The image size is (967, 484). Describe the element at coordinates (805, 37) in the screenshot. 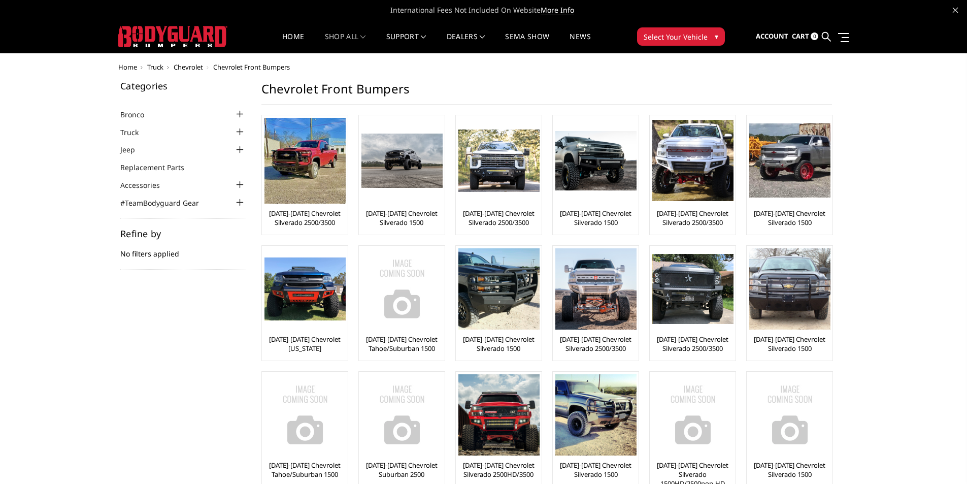

I see `a: Cart 0` at that location.